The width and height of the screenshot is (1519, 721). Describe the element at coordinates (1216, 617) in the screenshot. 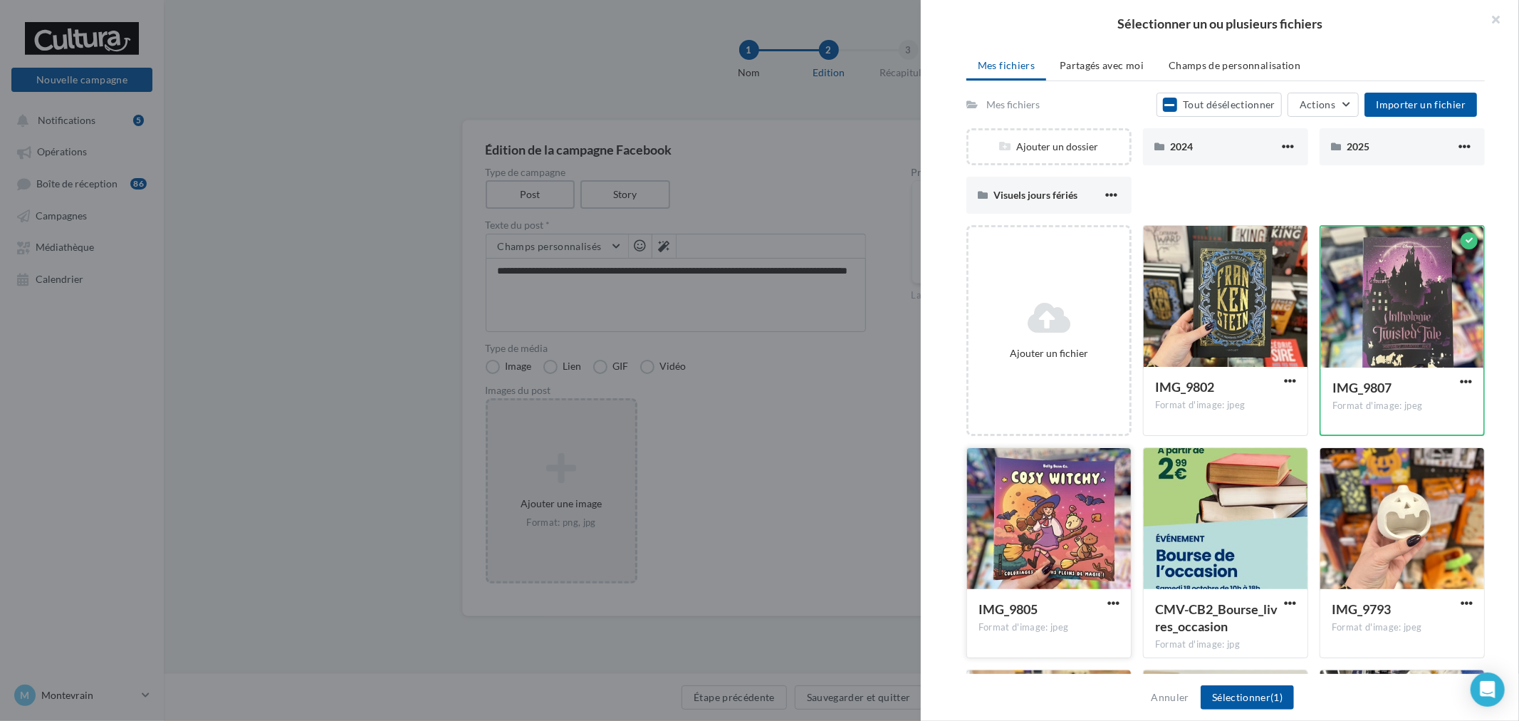

I see `span: CMV-CB2_Bourse_livres_occasion` at that location.